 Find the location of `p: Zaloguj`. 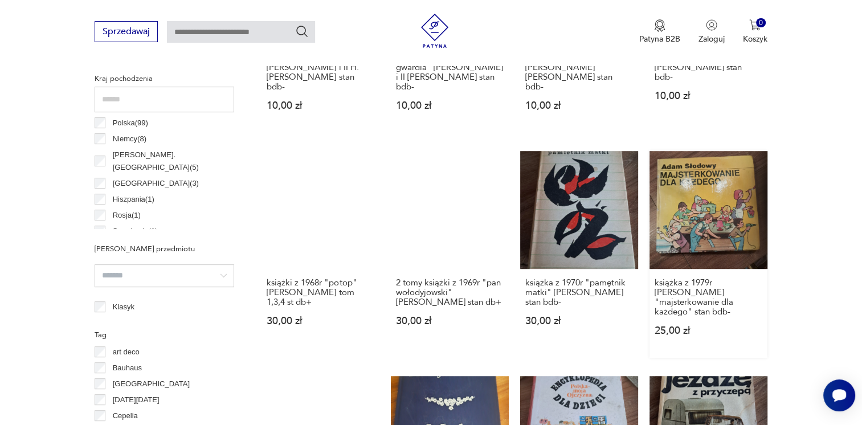

p: Zaloguj is located at coordinates (712, 39).